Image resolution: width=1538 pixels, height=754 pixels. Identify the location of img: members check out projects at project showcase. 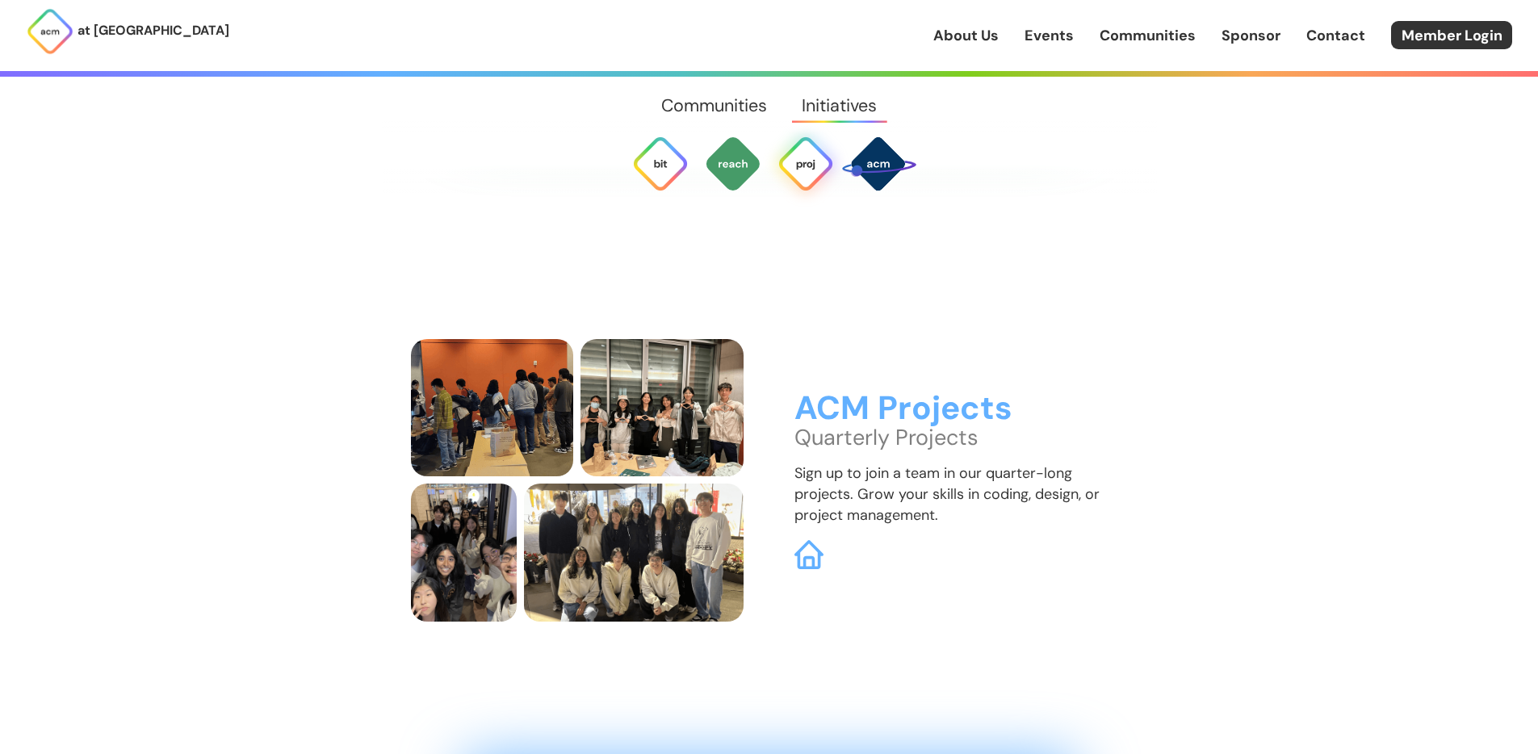
(492, 408).